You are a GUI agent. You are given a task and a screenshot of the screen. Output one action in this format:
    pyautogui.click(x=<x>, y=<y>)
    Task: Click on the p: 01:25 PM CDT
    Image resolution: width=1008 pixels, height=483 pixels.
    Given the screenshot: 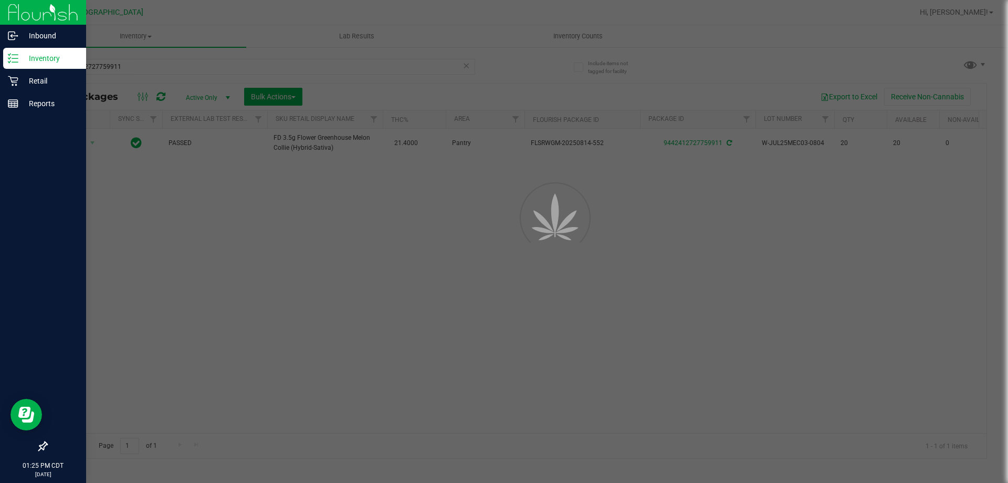 What is the action you would take?
    pyautogui.click(x=43, y=465)
    